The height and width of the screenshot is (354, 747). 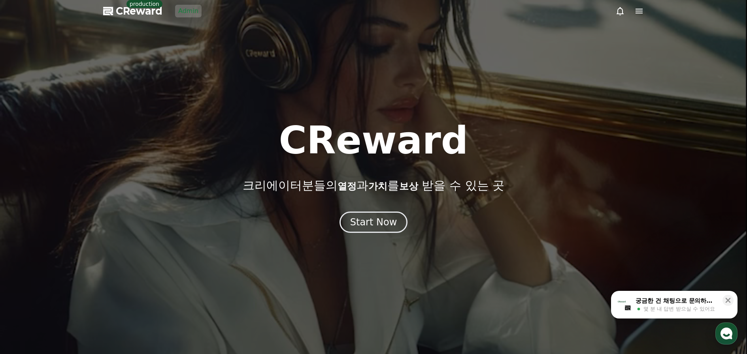 What do you see at coordinates (139, 11) in the screenshot?
I see `span: CReward` at bounding box center [139, 11].